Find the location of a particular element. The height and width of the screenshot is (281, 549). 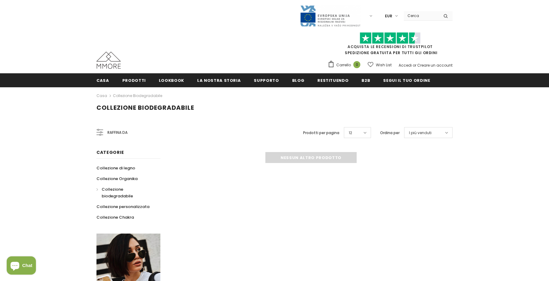

span: Lookbook is located at coordinates (171, 80).